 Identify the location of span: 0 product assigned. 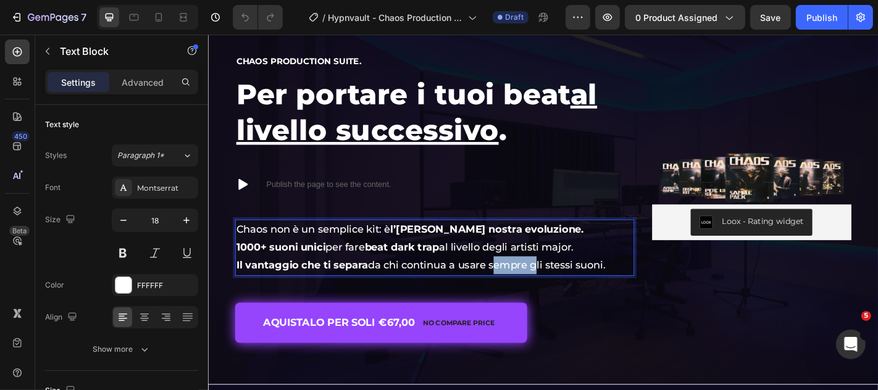
(676, 17).